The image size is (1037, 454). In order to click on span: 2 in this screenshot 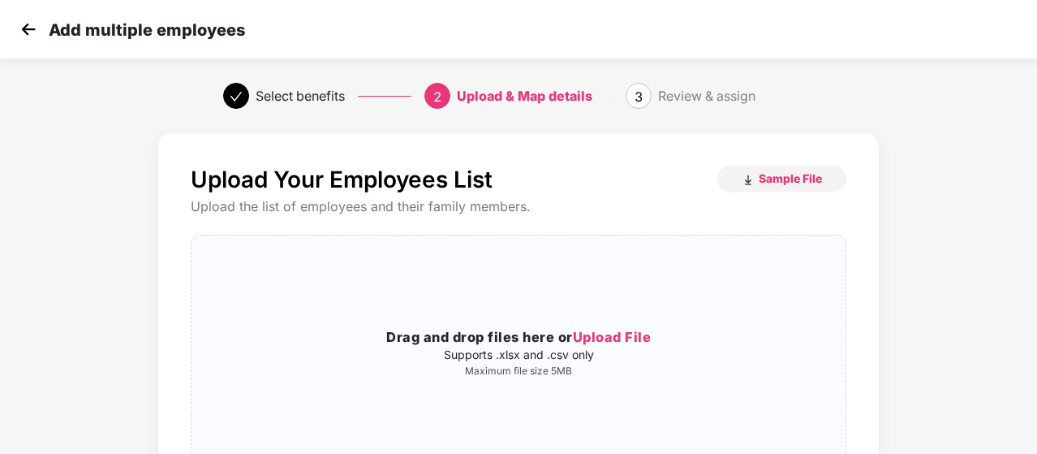, I will do `click(437, 97)`.